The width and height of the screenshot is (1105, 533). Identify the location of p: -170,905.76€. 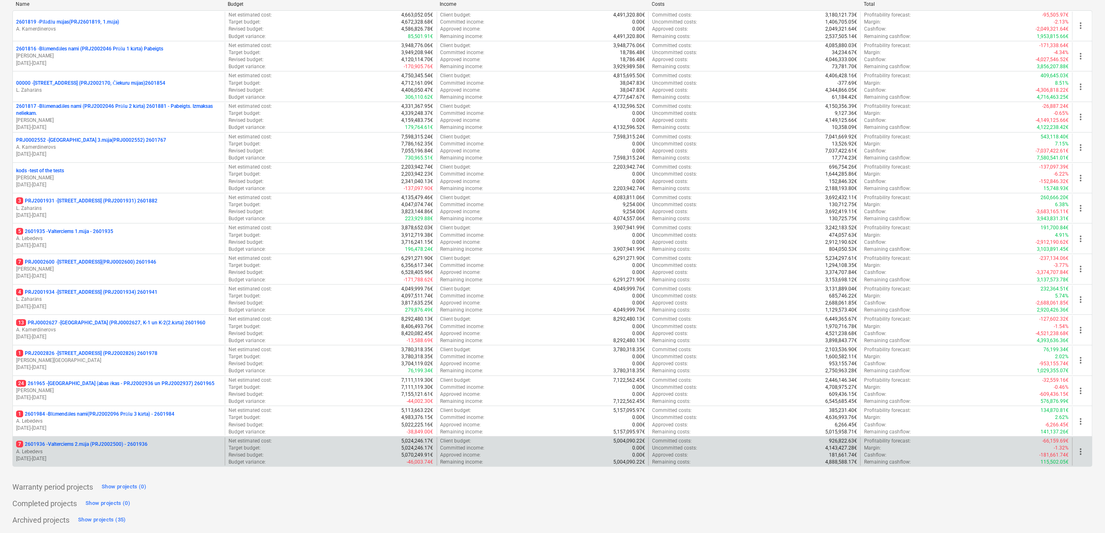
(419, 67).